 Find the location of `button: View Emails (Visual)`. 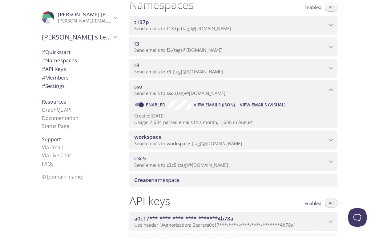

button: View Emails (Visual) is located at coordinates (263, 105).